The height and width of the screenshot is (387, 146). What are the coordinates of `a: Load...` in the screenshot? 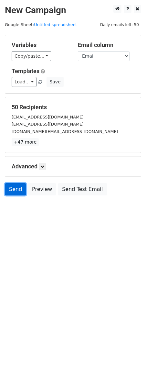 It's located at (24, 82).